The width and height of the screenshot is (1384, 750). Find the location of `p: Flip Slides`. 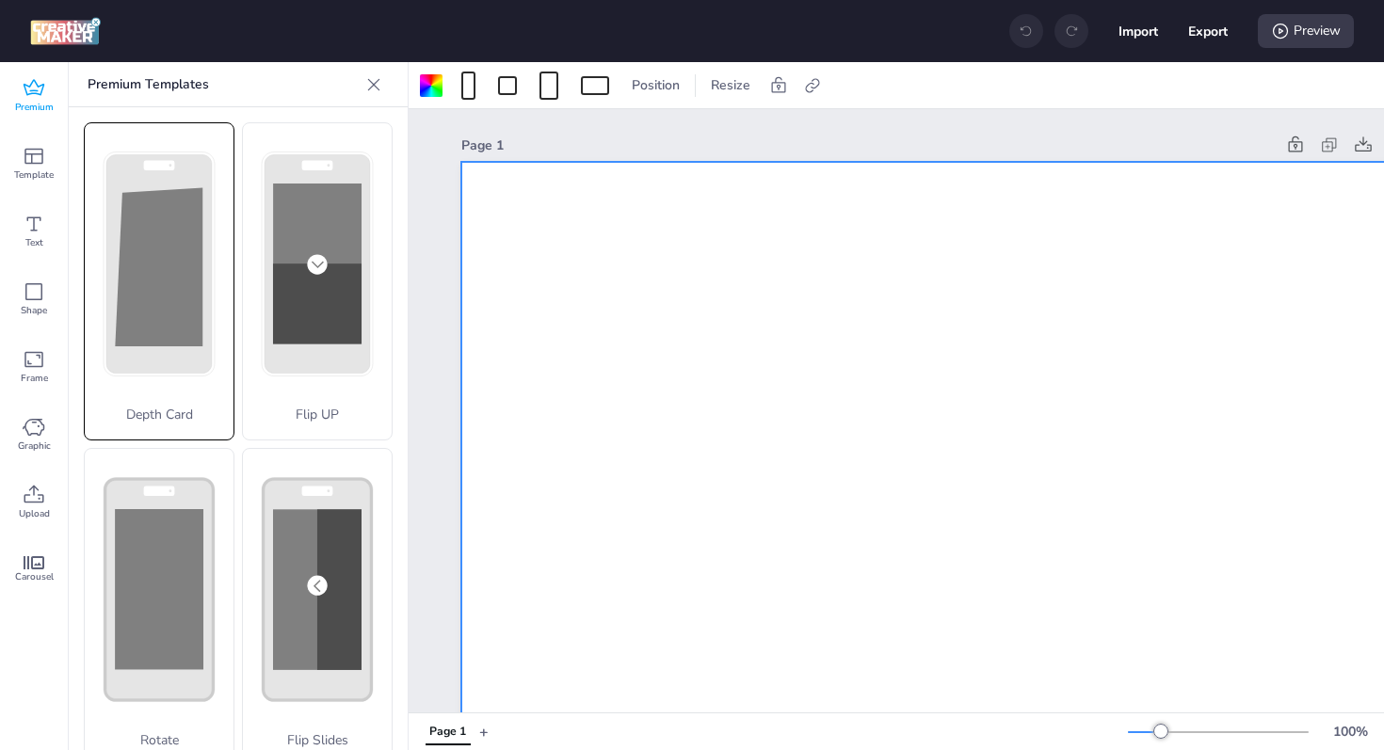

p: Flip Slides is located at coordinates (317, 740).